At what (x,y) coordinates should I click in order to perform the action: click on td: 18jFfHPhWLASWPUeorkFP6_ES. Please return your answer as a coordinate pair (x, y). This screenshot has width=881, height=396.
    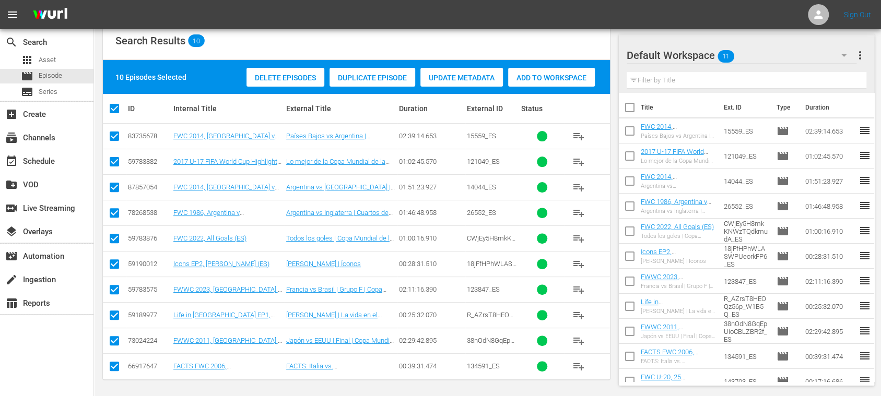
    Looking at the image, I should click on (746, 256).